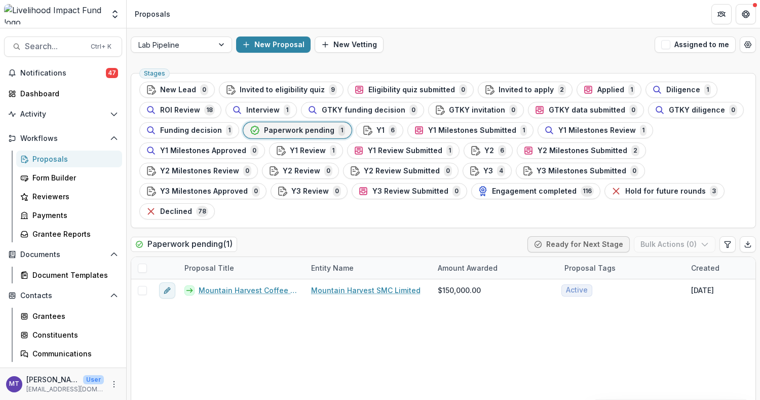 The height and width of the screenshot is (400, 760). Describe the element at coordinates (745, 14) in the screenshot. I see `button: Get Help` at that location.